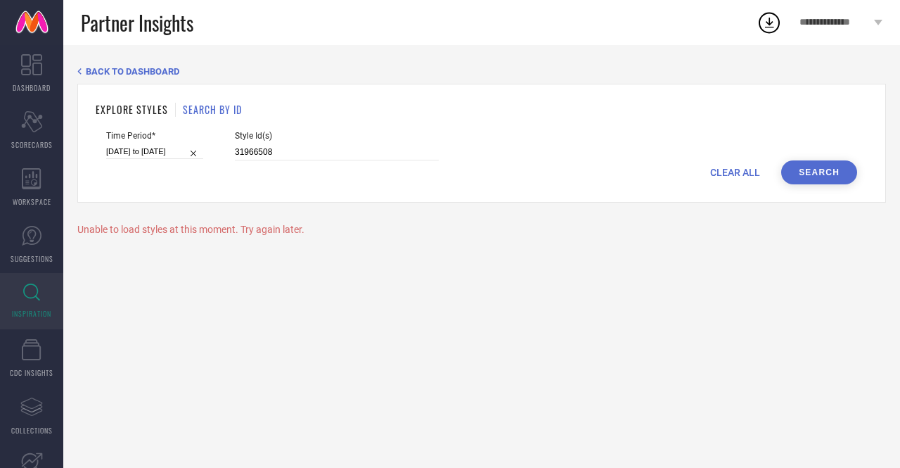  What do you see at coordinates (32, 258) in the screenshot?
I see `span: SUGGESTIONS` at bounding box center [32, 258].